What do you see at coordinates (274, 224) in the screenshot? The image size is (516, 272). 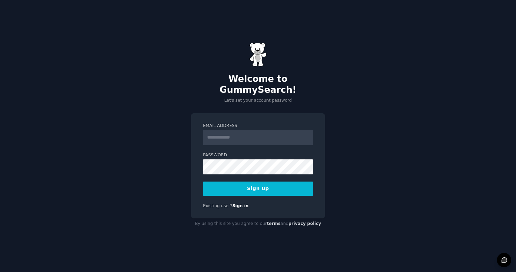 I see `a: terms` at bounding box center [274, 224].